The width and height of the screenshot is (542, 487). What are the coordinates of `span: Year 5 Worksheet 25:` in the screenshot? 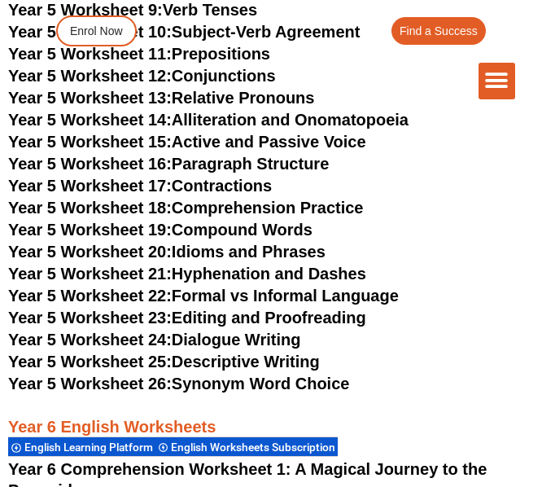 It's located at (90, 362).